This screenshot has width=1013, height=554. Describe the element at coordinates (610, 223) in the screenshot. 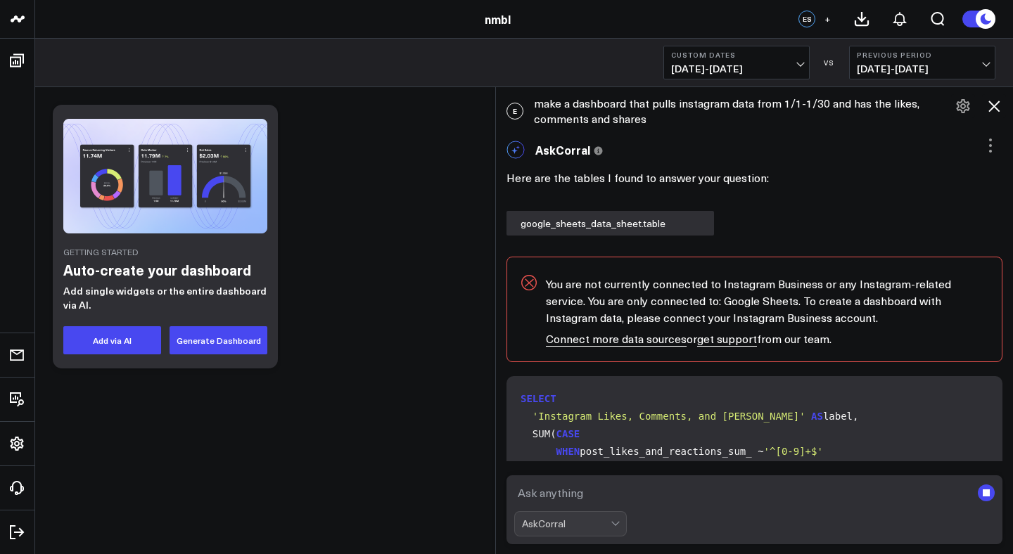

I see `div: google_sheets_data_sheet.table` at that location.